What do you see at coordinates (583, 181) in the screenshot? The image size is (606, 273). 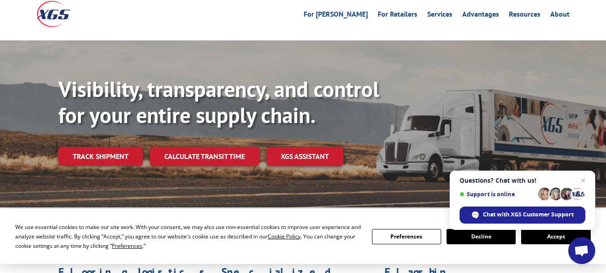 I see `span: Close chat` at bounding box center [583, 181].